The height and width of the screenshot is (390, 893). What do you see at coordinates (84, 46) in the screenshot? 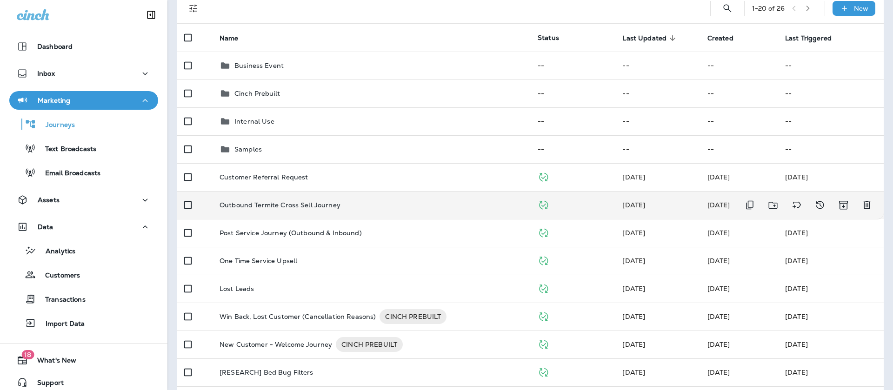
I see `button: Dashboard` at bounding box center [84, 46].